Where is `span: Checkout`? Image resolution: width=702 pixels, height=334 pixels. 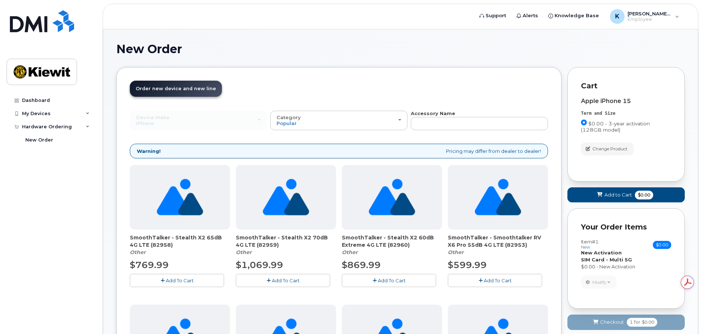
span: Checkout is located at coordinates (612, 322).